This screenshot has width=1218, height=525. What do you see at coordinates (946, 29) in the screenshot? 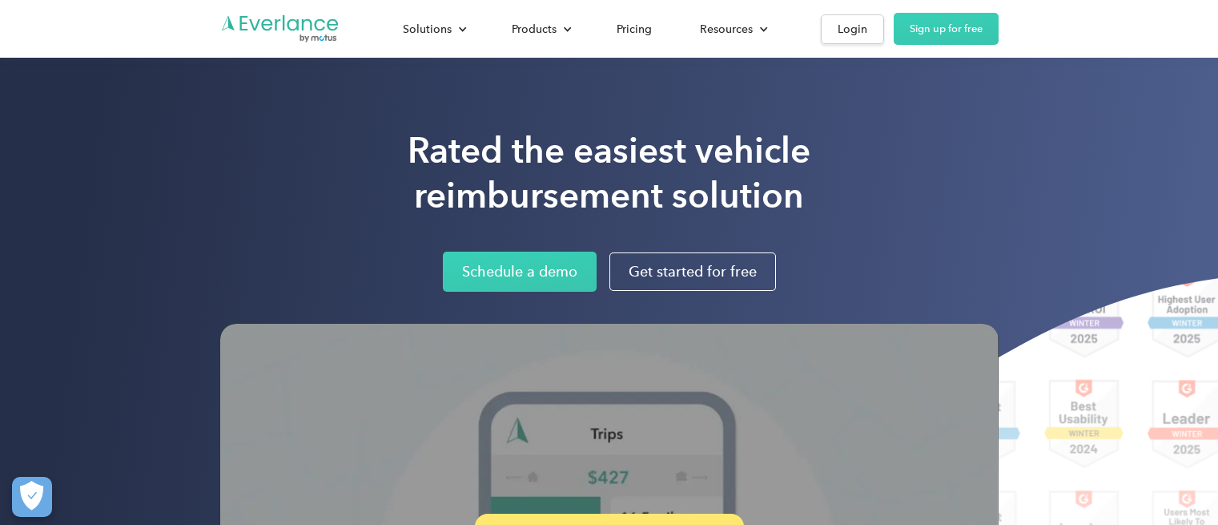
I see `a: Sign up for free` at bounding box center [946, 29].